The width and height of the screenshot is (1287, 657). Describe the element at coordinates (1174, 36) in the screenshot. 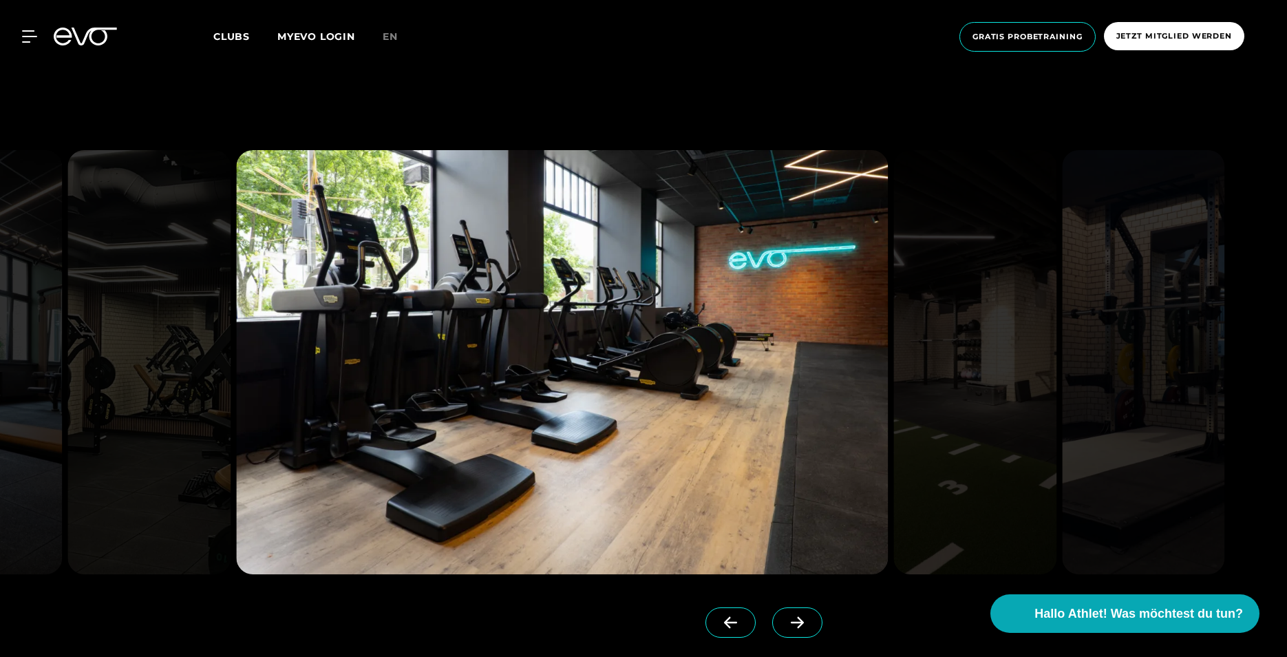

I see `a: Jetzt Mitglied werden` at that location.